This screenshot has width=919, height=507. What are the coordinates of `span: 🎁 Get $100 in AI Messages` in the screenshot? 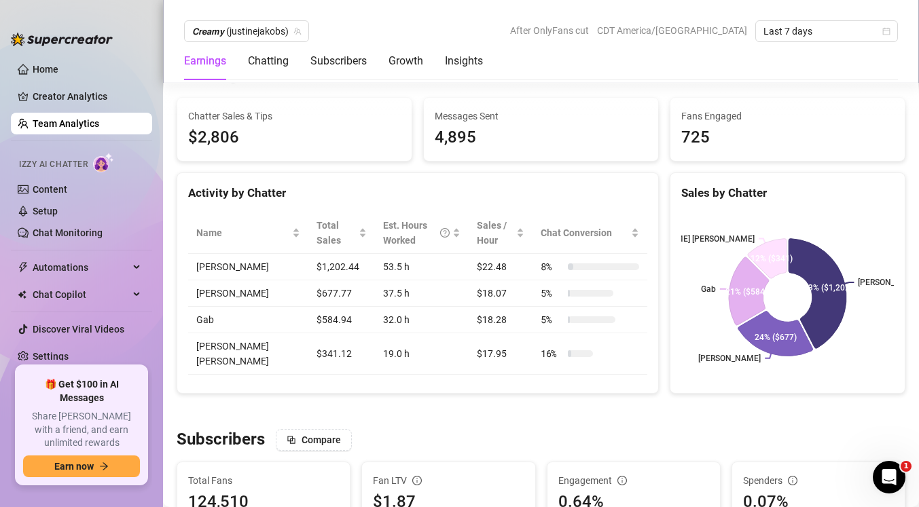 It's located at (81, 391).